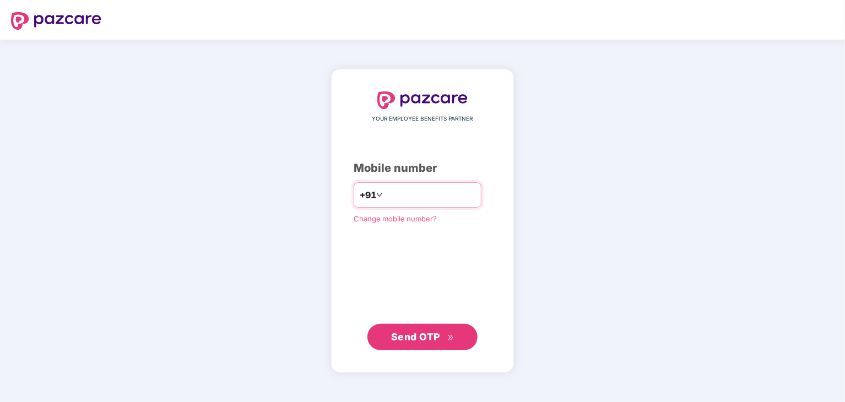 The image size is (845, 402). Describe the element at coordinates (368, 195) in the screenshot. I see `span: +91` at that location.